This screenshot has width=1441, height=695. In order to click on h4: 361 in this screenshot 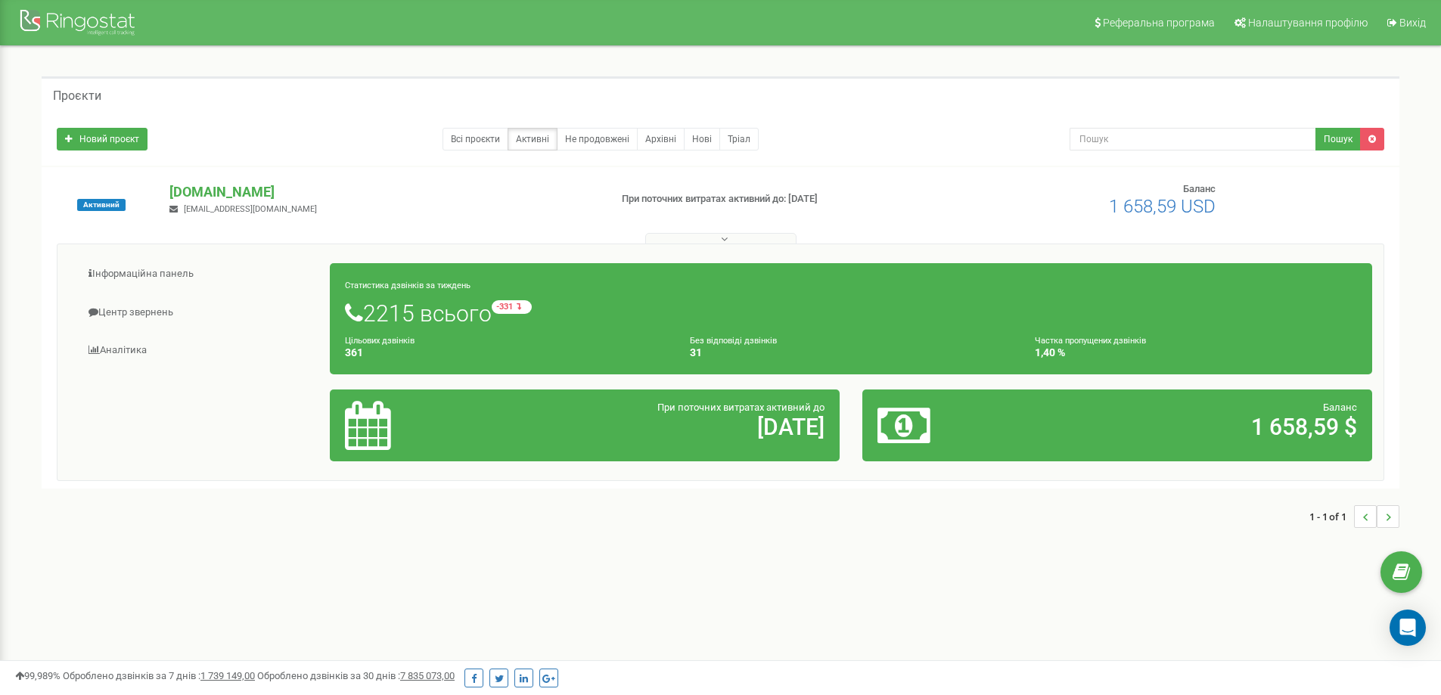, I will do `click(506, 353)`.